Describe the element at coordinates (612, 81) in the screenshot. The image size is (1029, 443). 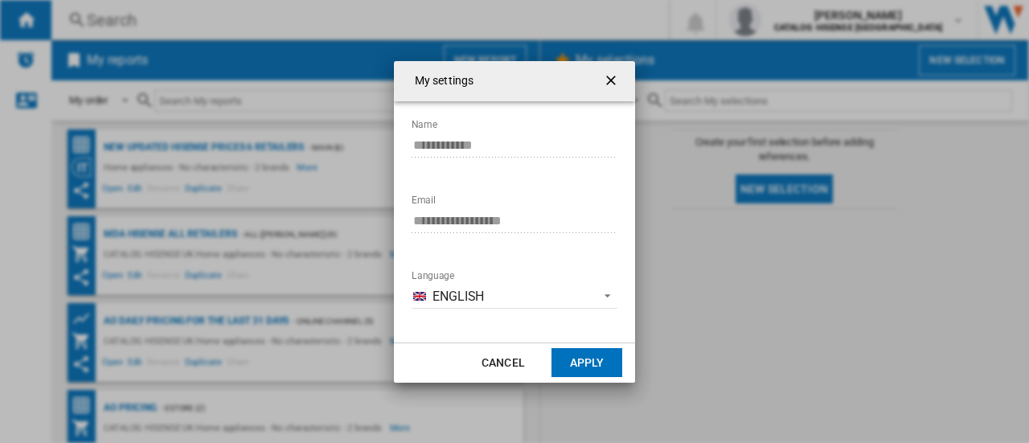
I see `button: getI18NText('BUTTONS.CLOSE_DIALOG')` at that location.